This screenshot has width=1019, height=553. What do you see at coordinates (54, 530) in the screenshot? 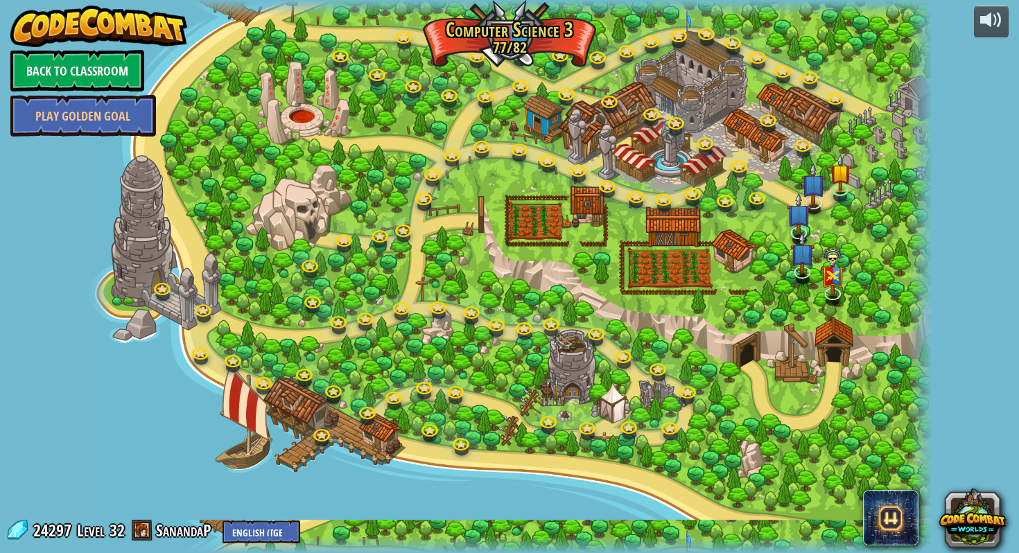
I see `span: 24297` at bounding box center [54, 530].